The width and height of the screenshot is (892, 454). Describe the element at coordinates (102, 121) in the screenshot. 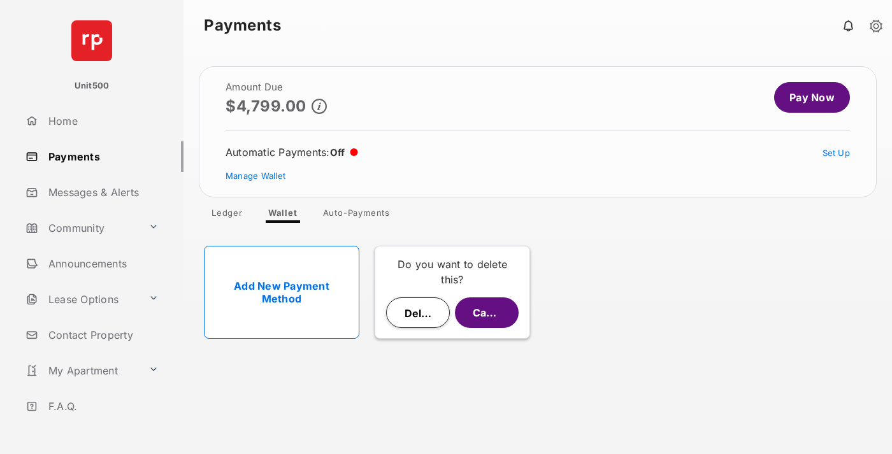

I see `a: Home` at that location.